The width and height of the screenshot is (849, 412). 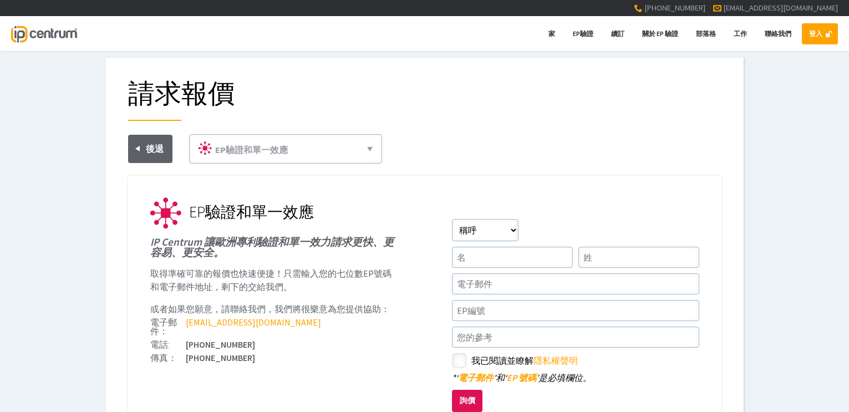 I want to click on font: 電子郵件, so click(x=476, y=377).